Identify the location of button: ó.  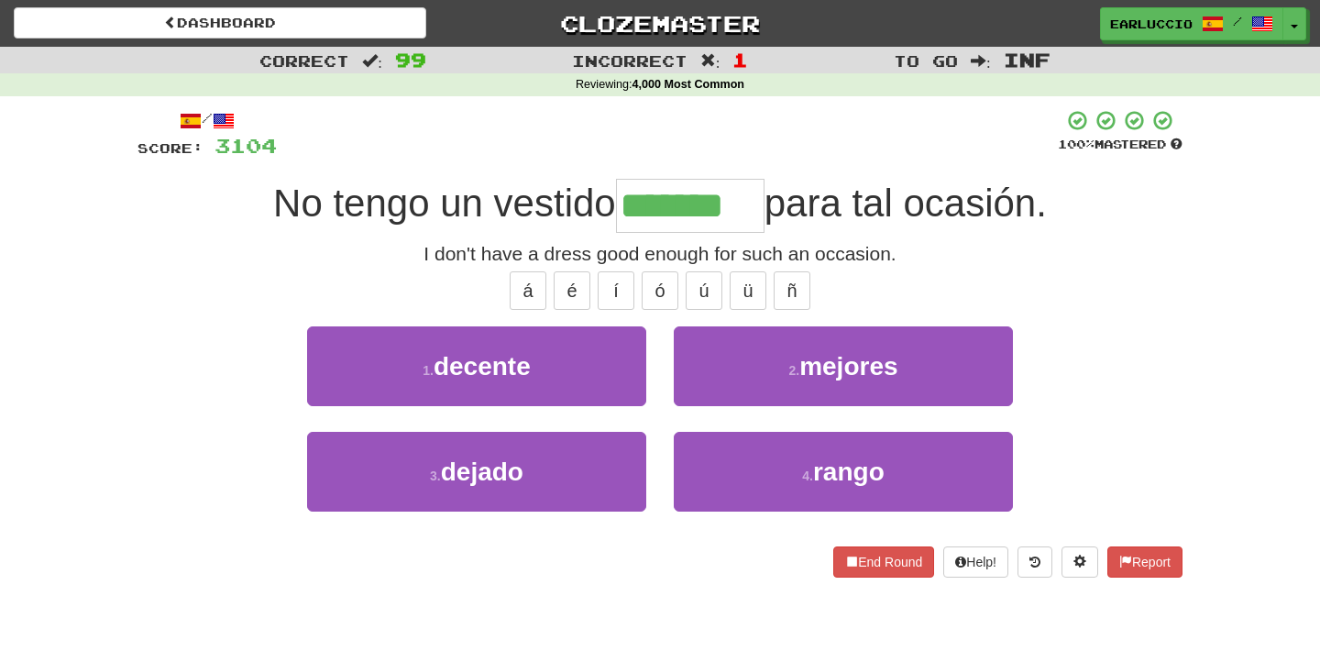
(660, 291).